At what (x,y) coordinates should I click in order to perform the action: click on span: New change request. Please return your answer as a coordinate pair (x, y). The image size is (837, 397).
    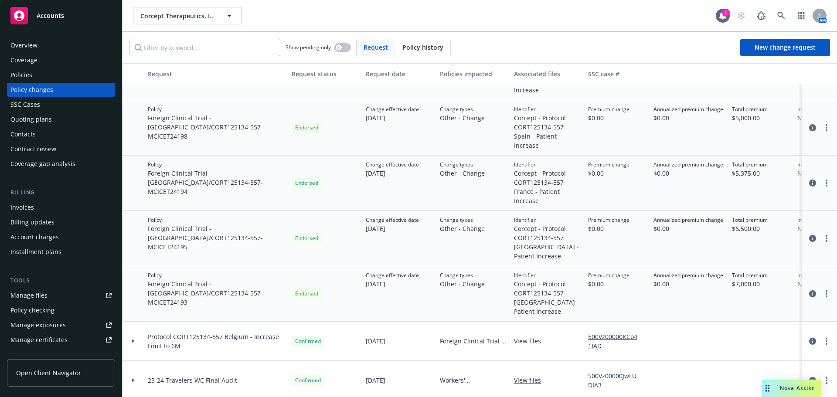
    Looking at the image, I should click on (785, 47).